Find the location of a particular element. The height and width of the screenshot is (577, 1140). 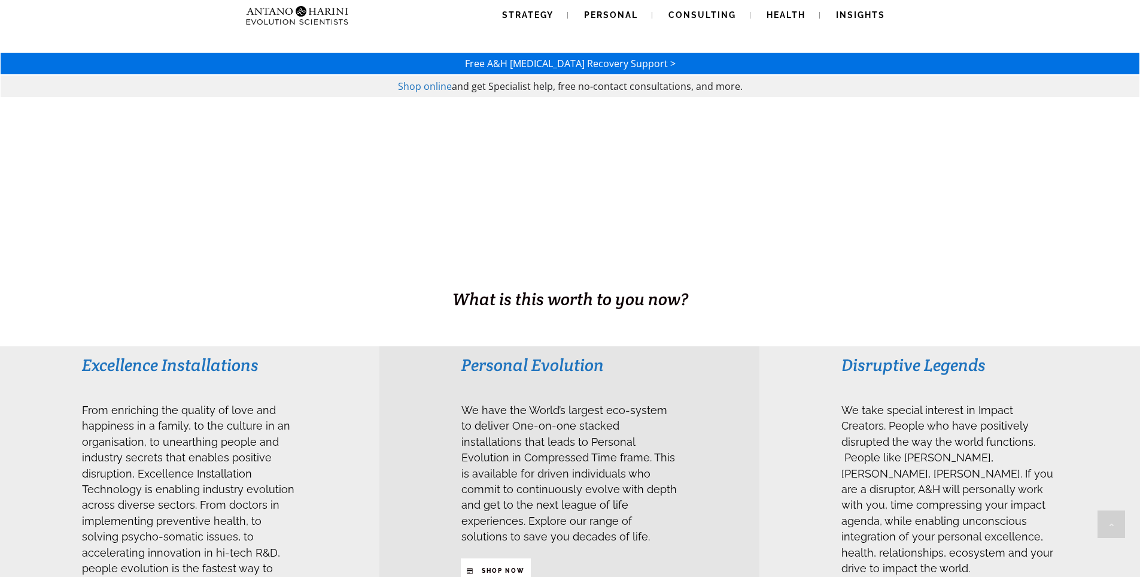

span: We take special interest in Impact Creators. People who have positively disrupted the way the wor... is located at coordinates (948, 489).